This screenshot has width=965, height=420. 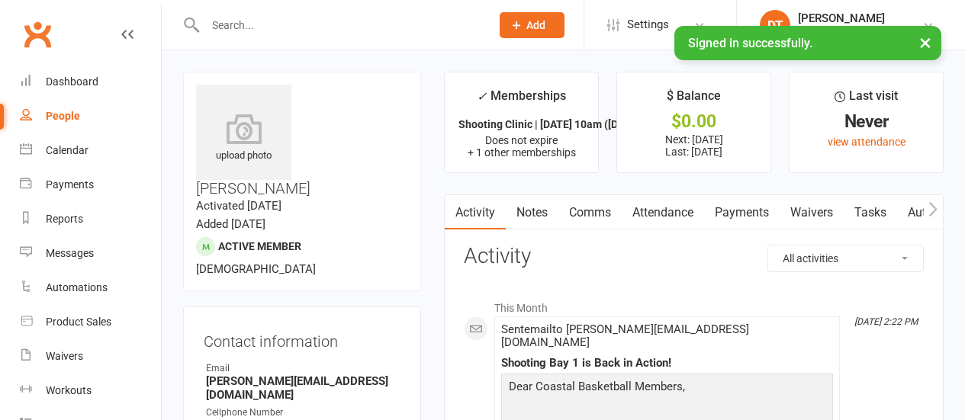 What do you see at coordinates (69, 185) in the screenshot?
I see `div: Payments` at bounding box center [69, 185].